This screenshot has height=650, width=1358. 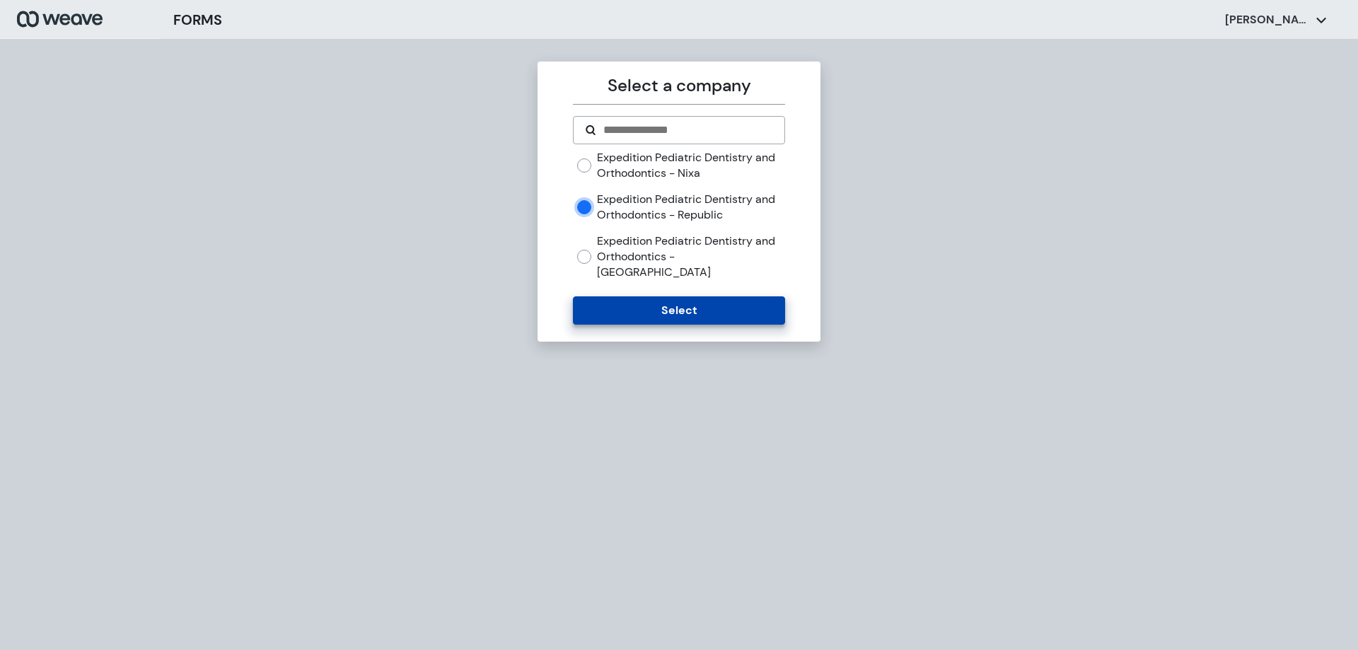 I want to click on h3: FORMS, so click(x=197, y=20).